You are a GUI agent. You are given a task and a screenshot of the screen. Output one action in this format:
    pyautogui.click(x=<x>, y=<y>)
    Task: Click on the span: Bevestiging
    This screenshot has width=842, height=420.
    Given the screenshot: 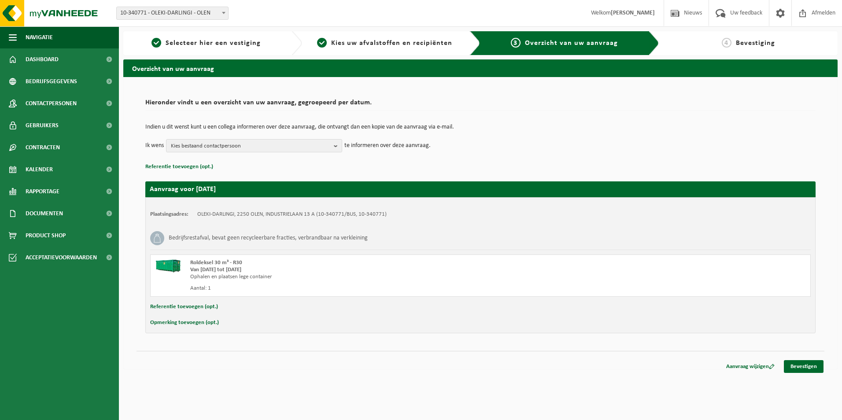 What is the action you would take?
    pyautogui.click(x=755, y=43)
    